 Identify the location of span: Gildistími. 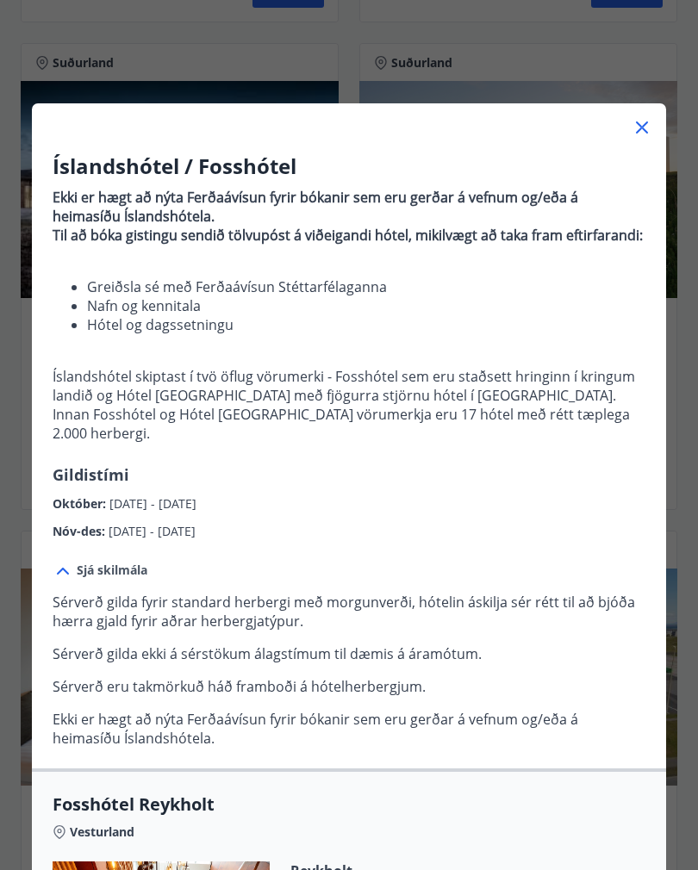
(90, 475).